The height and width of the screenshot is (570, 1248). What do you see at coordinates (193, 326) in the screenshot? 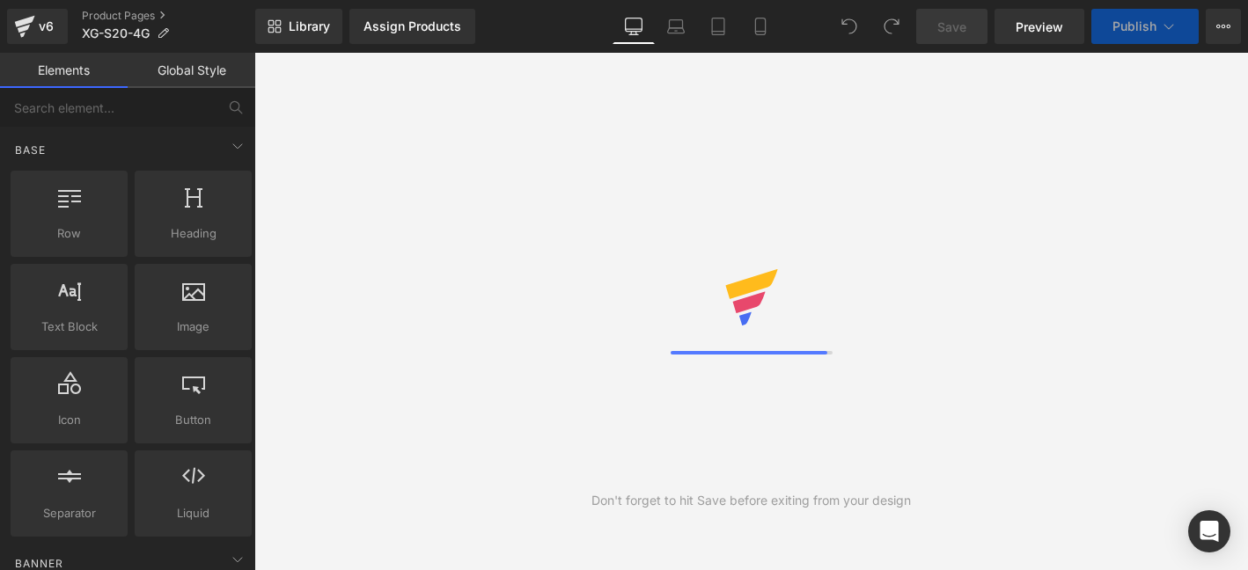
I see `span: Image` at bounding box center [193, 326].